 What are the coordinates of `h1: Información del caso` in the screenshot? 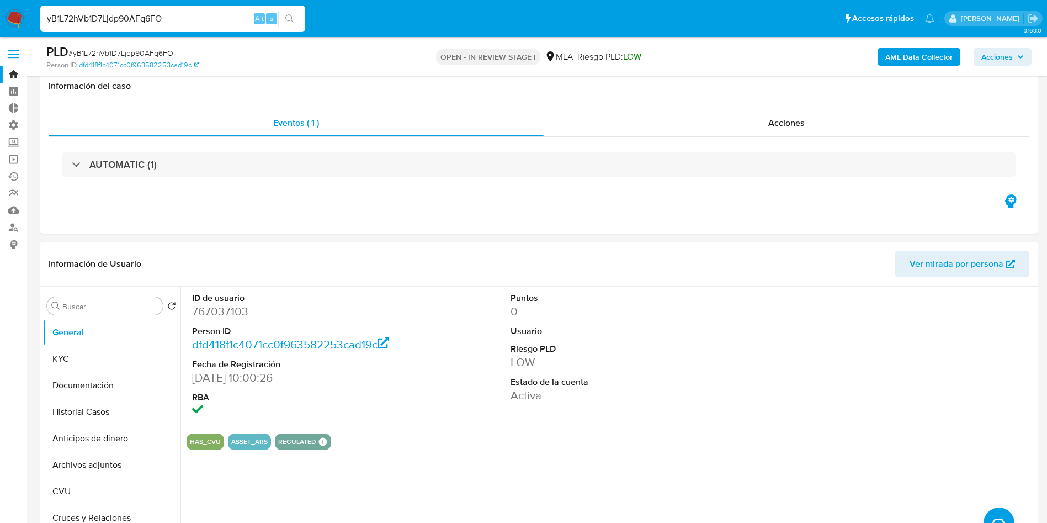 It's located at (539, 86).